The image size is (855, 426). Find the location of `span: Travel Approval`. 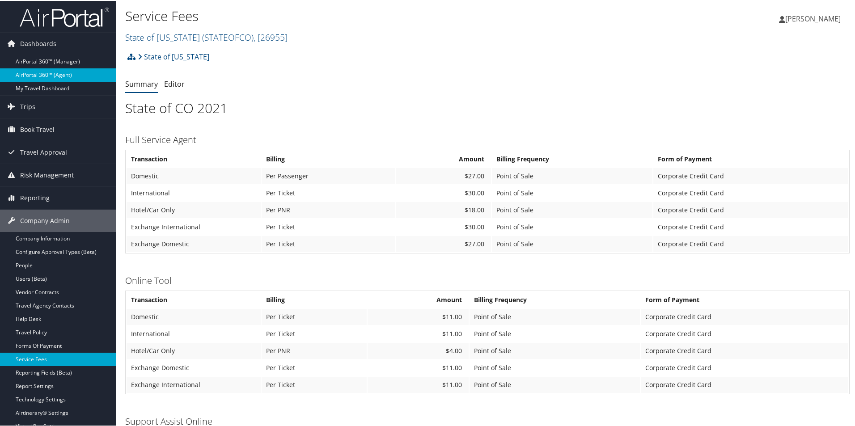

span: Travel Approval is located at coordinates (43, 152).